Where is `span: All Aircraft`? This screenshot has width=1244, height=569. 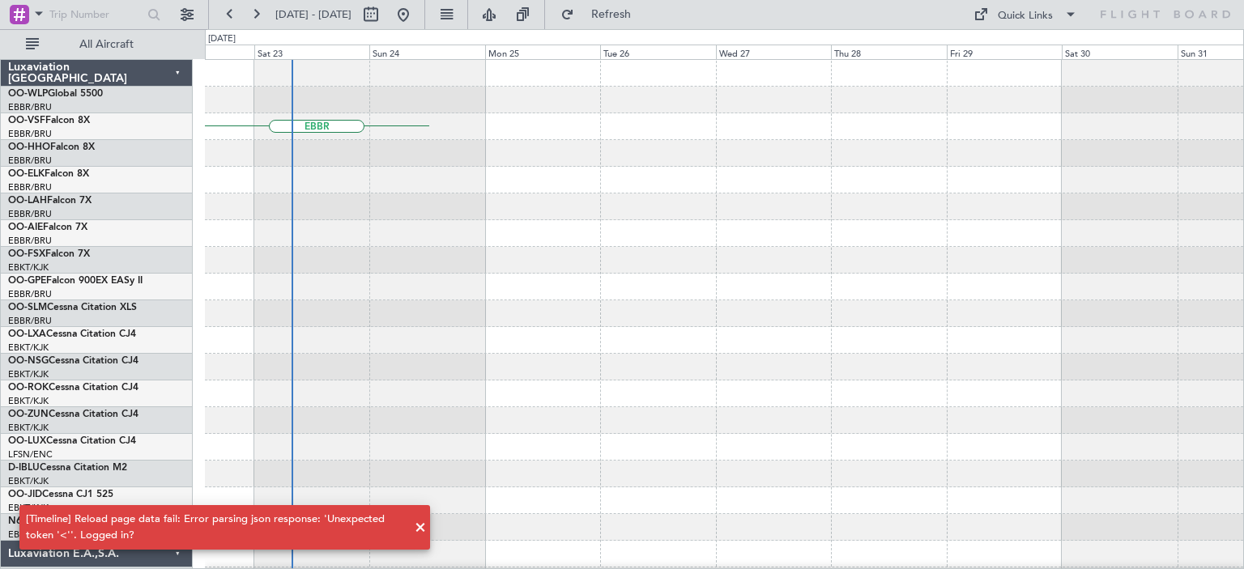
span: All Aircraft is located at coordinates (106, 45).